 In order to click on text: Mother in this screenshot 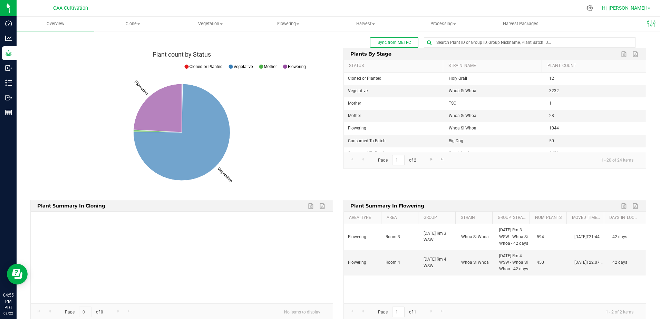, I will do `click(270, 67)`.